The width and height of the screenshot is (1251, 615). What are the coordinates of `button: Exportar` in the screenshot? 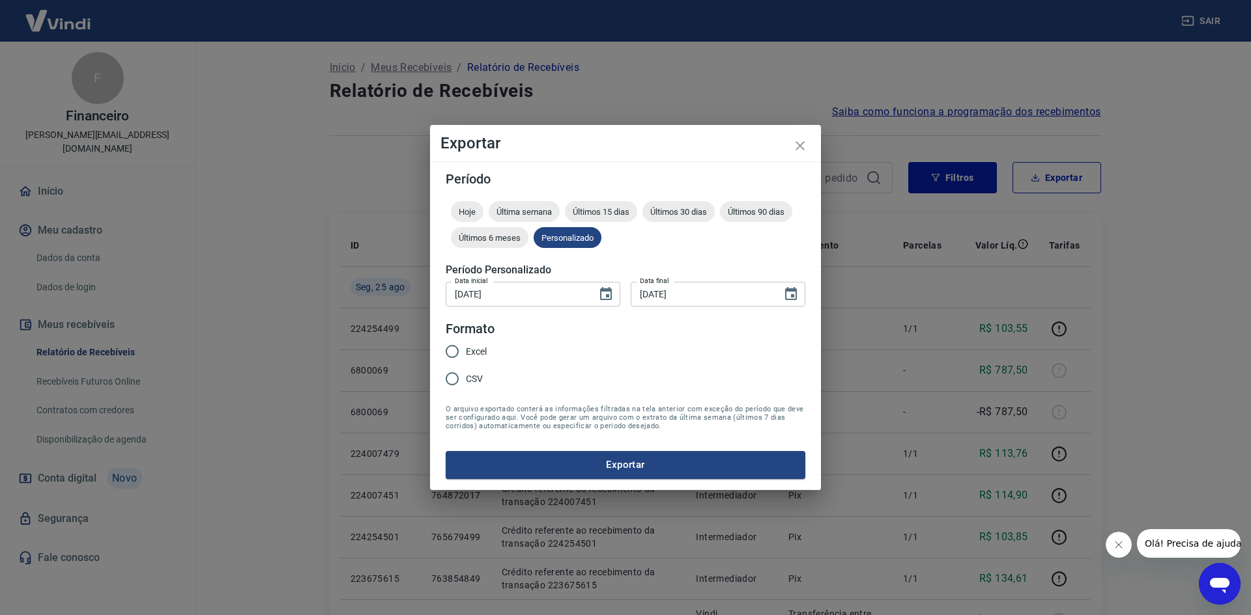 It's located at (625, 465).